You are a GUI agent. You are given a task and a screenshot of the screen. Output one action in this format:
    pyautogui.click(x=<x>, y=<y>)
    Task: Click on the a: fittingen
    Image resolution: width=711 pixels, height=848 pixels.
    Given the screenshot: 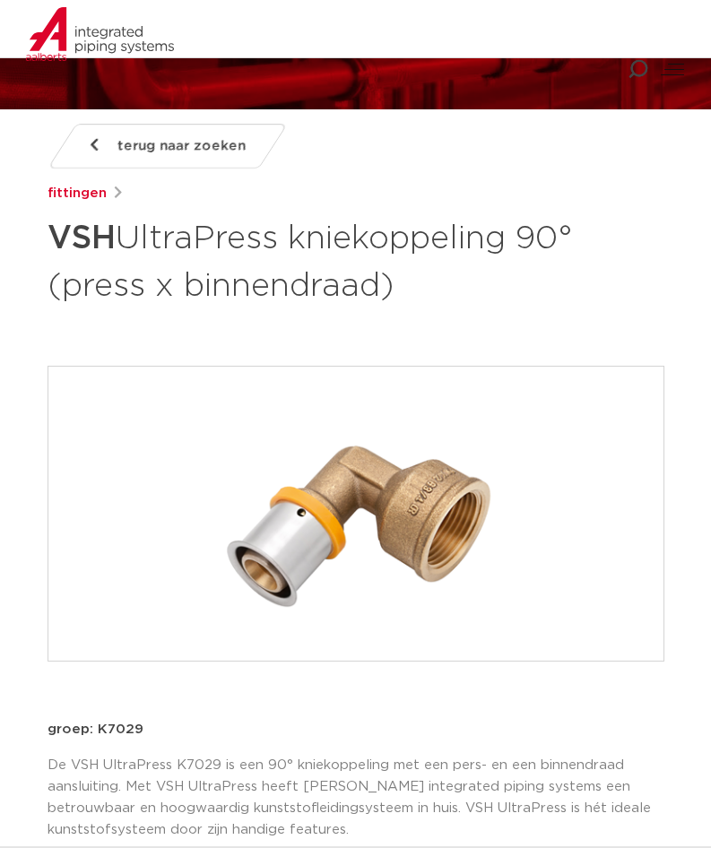 What is the action you would take?
    pyautogui.click(x=77, y=194)
    